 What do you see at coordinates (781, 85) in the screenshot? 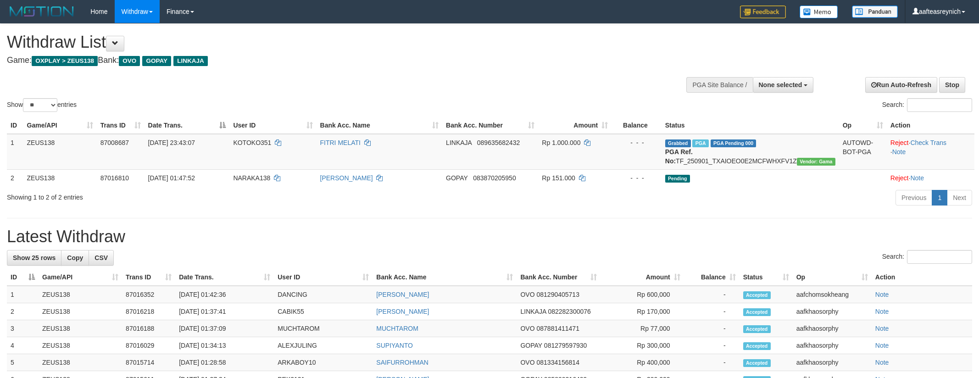
I see `span: None selected` at bounding box center [781, 85].